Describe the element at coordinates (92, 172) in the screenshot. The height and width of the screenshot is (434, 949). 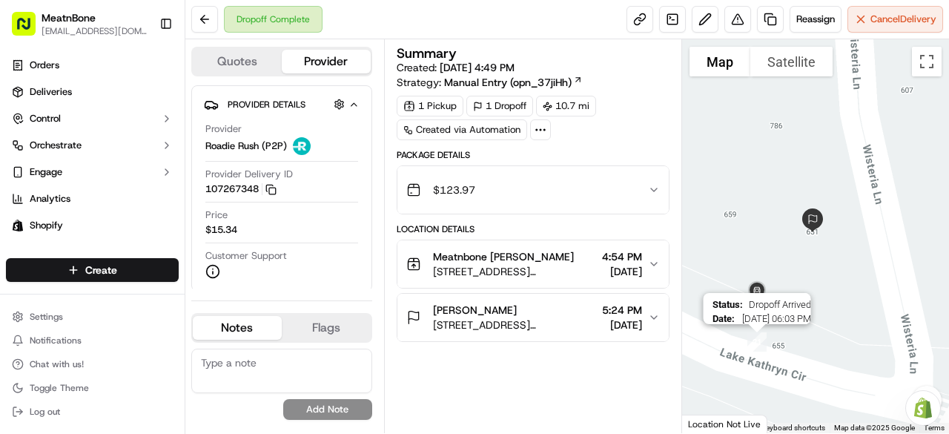
I see `button: Engage` at that location.